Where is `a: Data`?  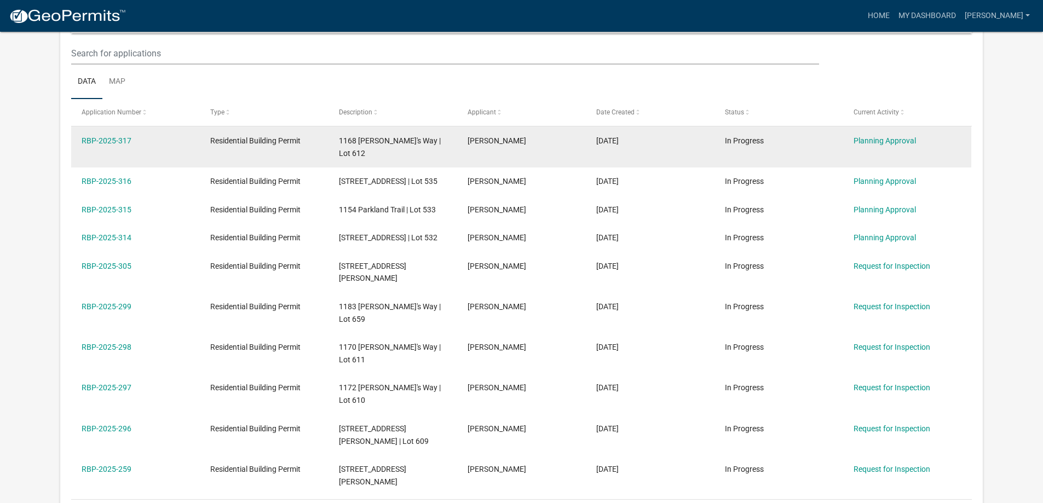 a: Data is located at coordinates (87, 82).